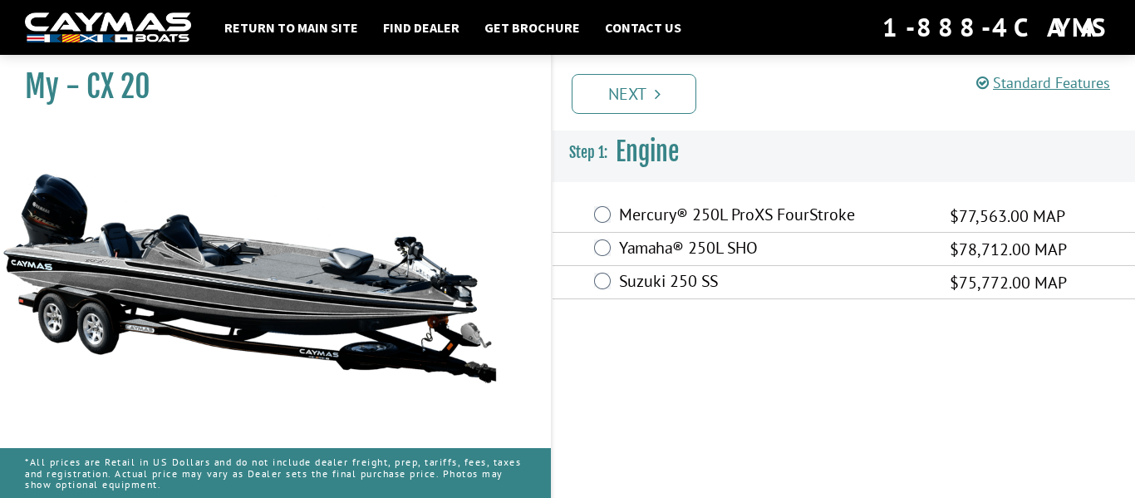 This screenshot has width=1135, height=498. I want to click on div: 1-888-4CAYMAS, so click(996, 27).